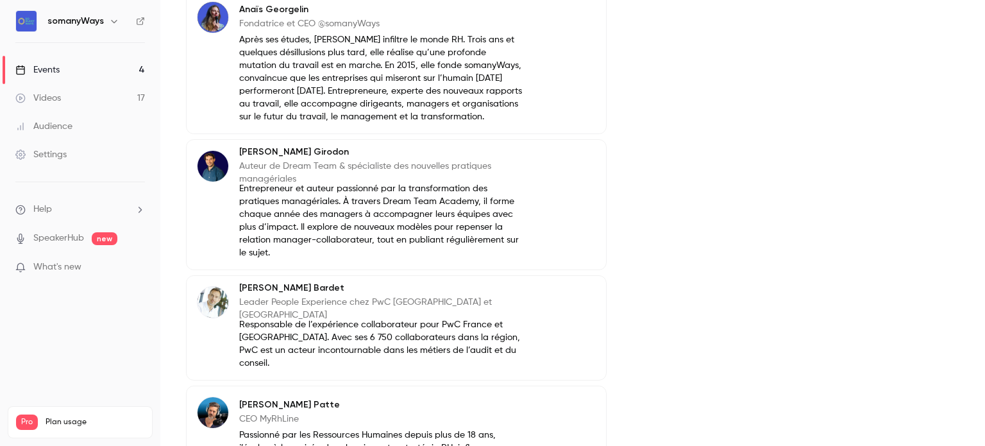  What do you see at coordinates (213, 413) in the screenshot?
I see `img: Christophe Patte` at bounding box center [213, 413].